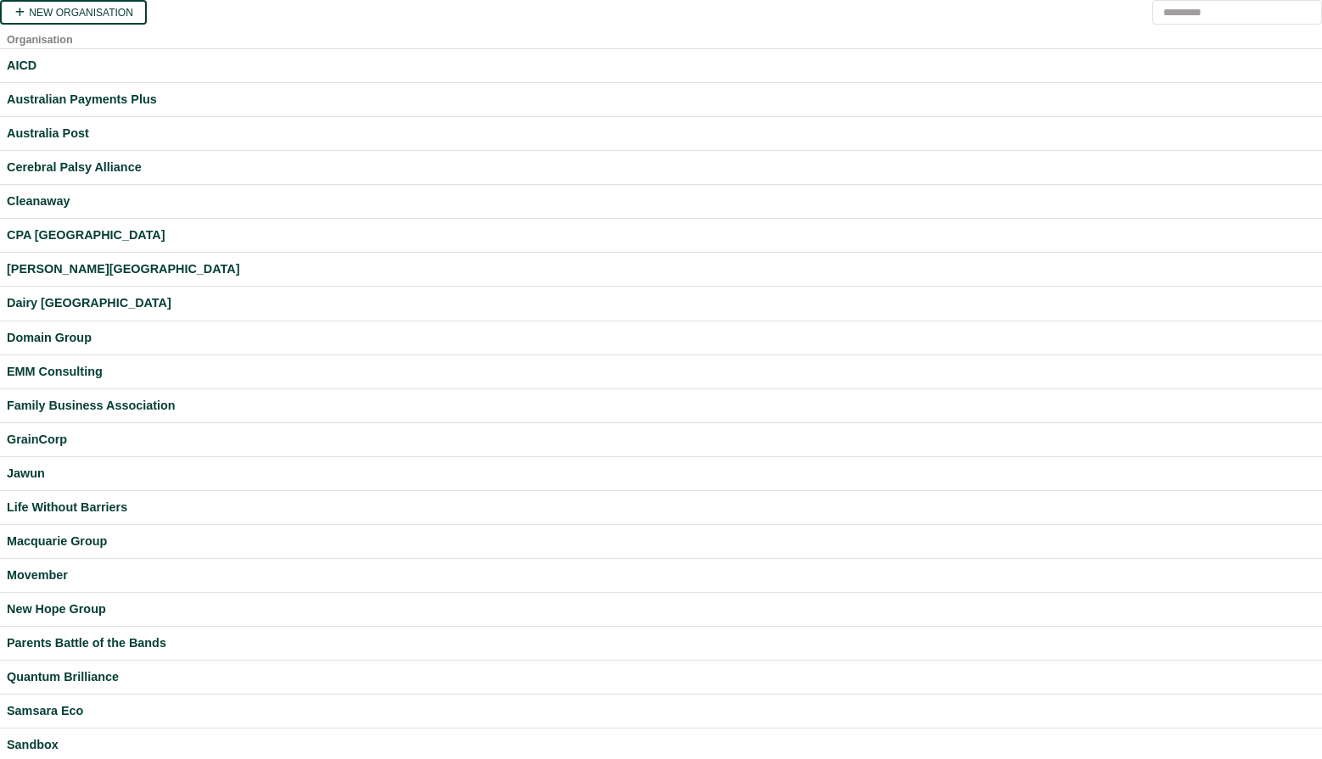  What do you see at coordinates (661, 167) in the screenshot?
I see `div: Cerebral Palsy Alliance` at bounding box center [661, 167].